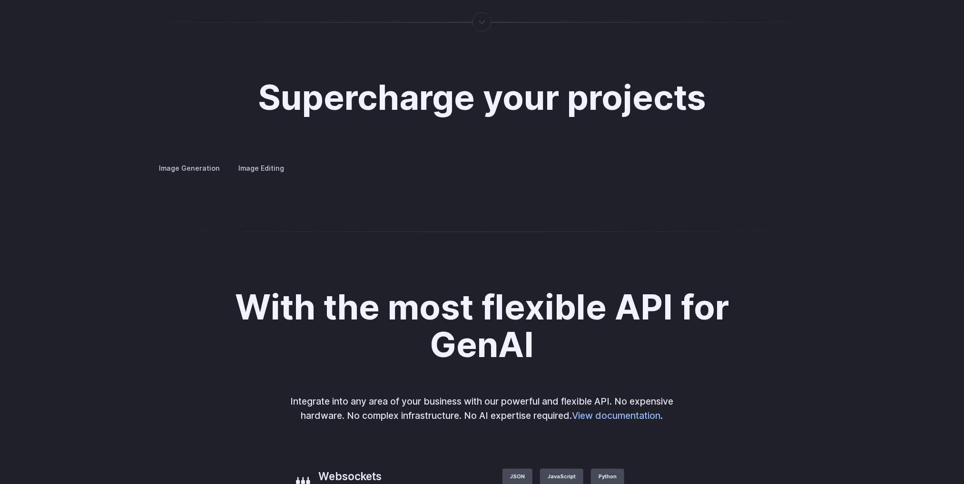 This screenshot has height=484, width=964. I want to click on label: Image Generation, so click(189, 168).